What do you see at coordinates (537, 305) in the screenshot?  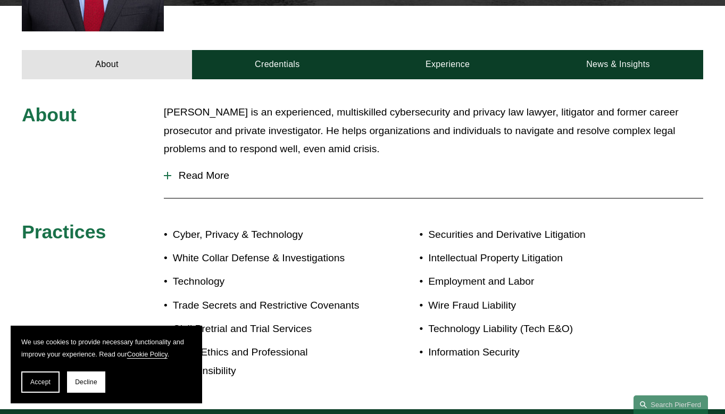 I see `p: Wire Fraud Liability` at bounding box center [537, 305].